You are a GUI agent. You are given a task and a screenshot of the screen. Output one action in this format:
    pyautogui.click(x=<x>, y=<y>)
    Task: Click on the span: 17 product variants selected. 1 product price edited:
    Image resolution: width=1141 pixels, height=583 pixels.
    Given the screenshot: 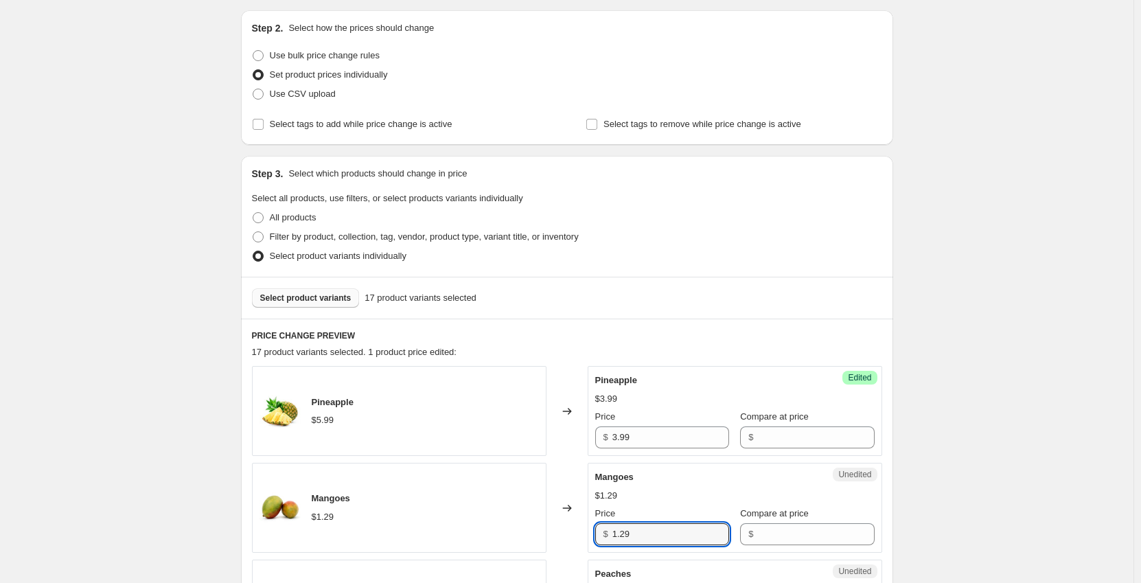 What is the action you would take?
    pyautogui.click(x=354, y=352)
    